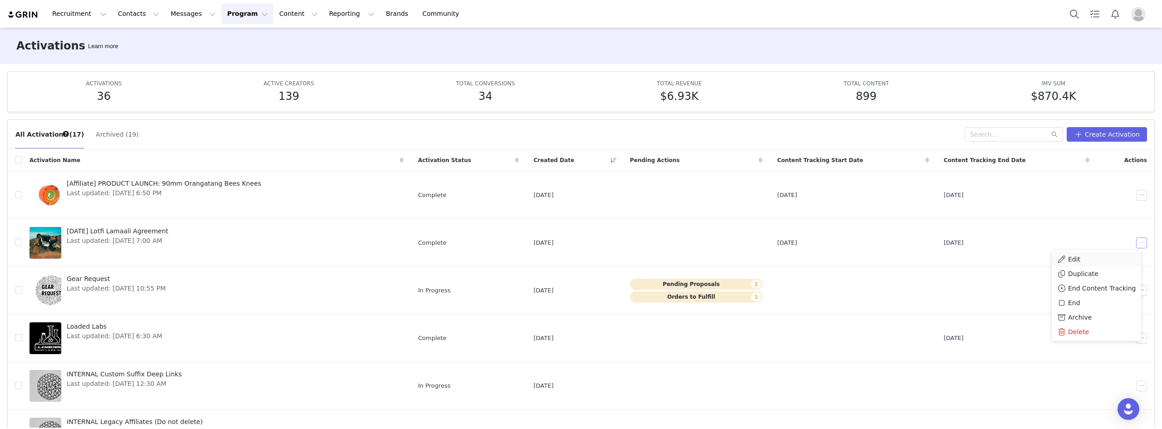 This screenshot has width=1162, height=429. What do you see at coordinates (1102, 288) in the screenshot?
I see `span: End Content Tracking` at bounding box center [1102, 288].